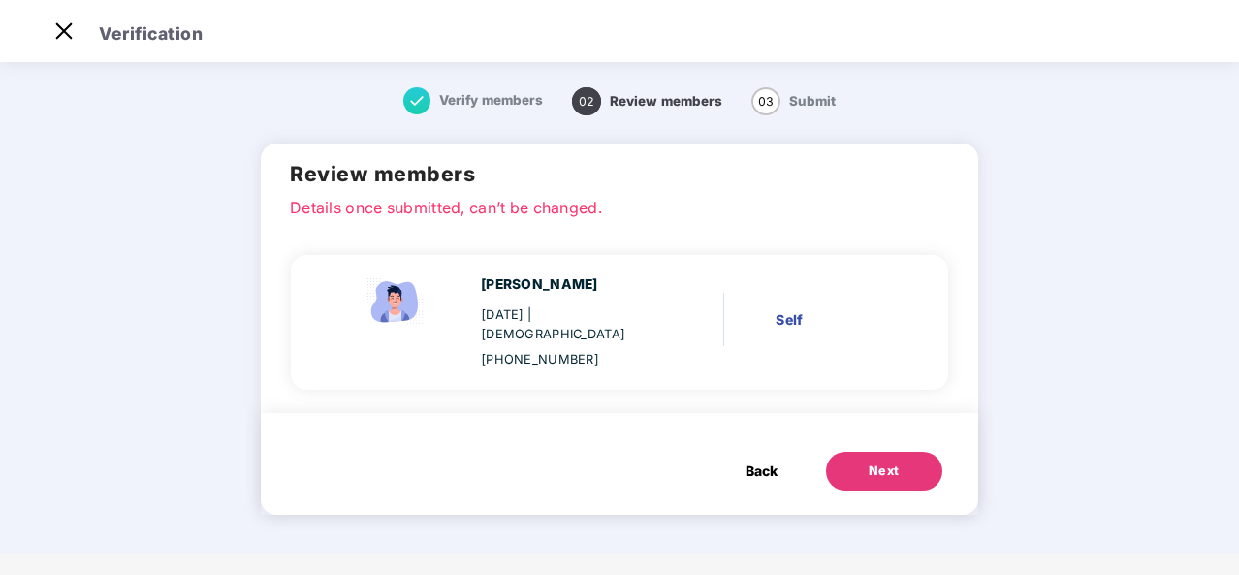 The height and width of the screenshot is (575, 1239). What do you see at coordinates (761, 471) in the screenshot?
I see `button: Back` at bounding box center [761, 471].